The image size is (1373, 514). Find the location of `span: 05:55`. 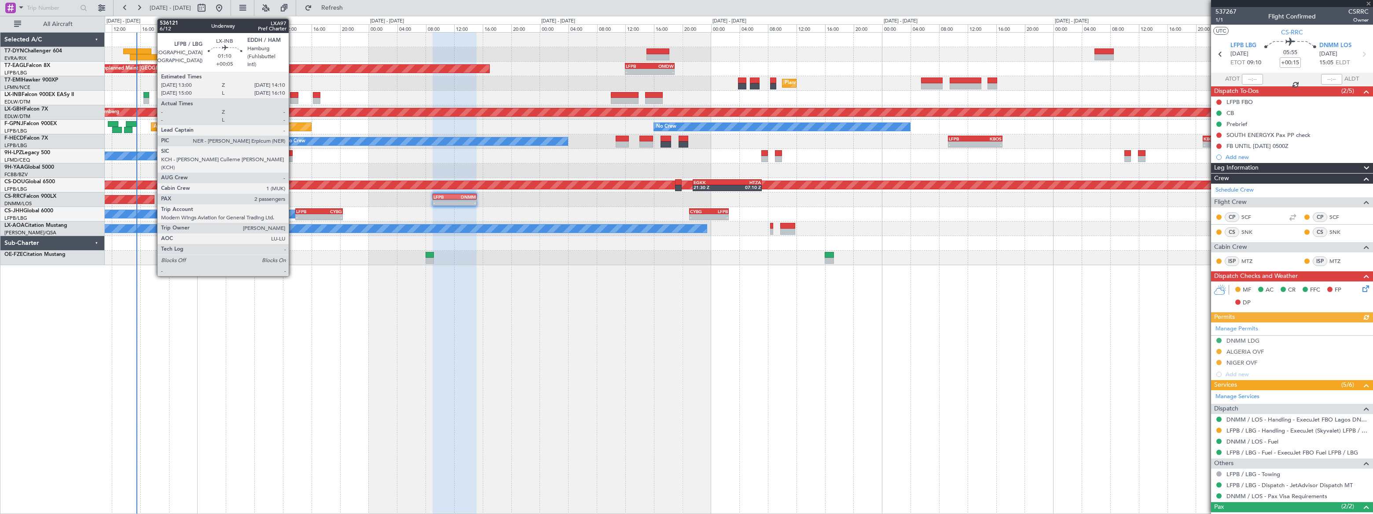

span: 05:55 is located at coordinates (1290, 53).